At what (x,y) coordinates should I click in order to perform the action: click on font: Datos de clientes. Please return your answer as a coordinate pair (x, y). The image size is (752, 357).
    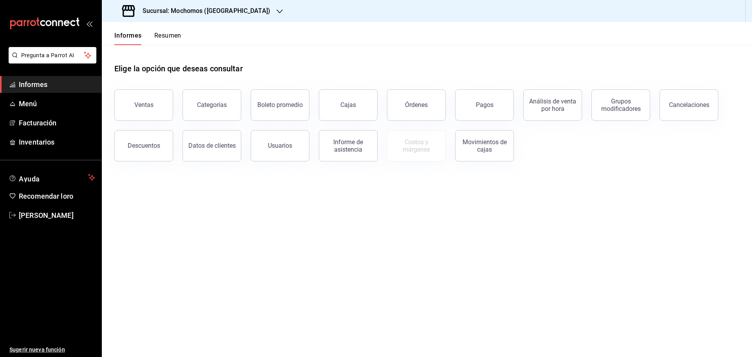
    Looking at the image, I should click on (212, 145).